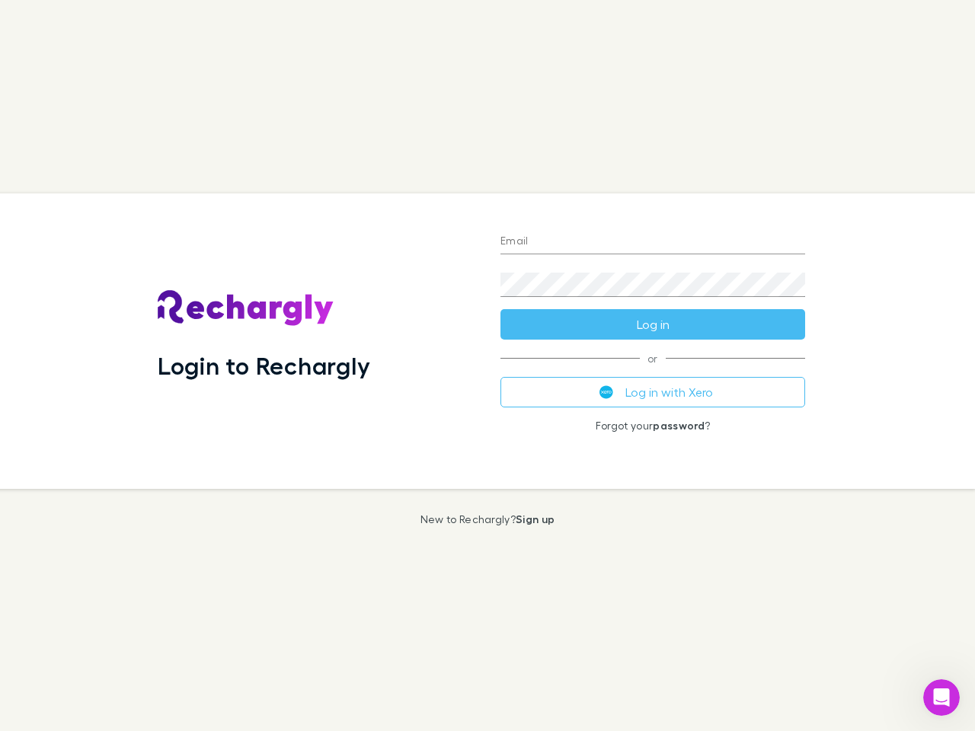 The height and width of the screenshot is (731, 975). I want to click on img: Xero's logo, so click(606, 392).